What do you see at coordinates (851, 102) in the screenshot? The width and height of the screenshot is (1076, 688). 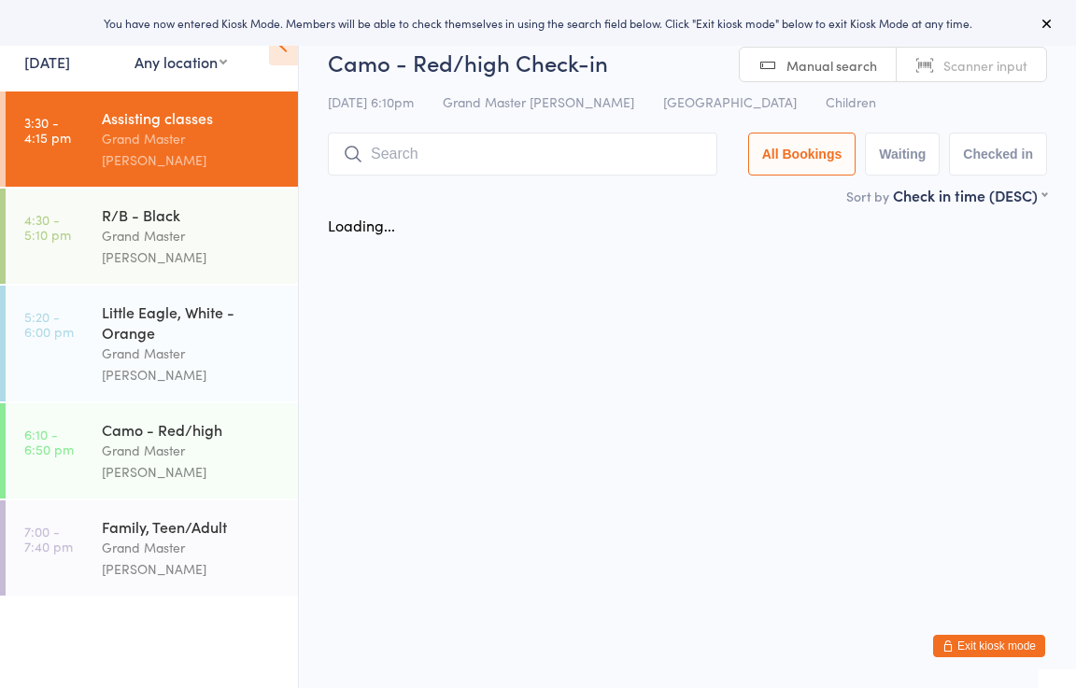 I see `span: Children` at bounding box center [851, 102].